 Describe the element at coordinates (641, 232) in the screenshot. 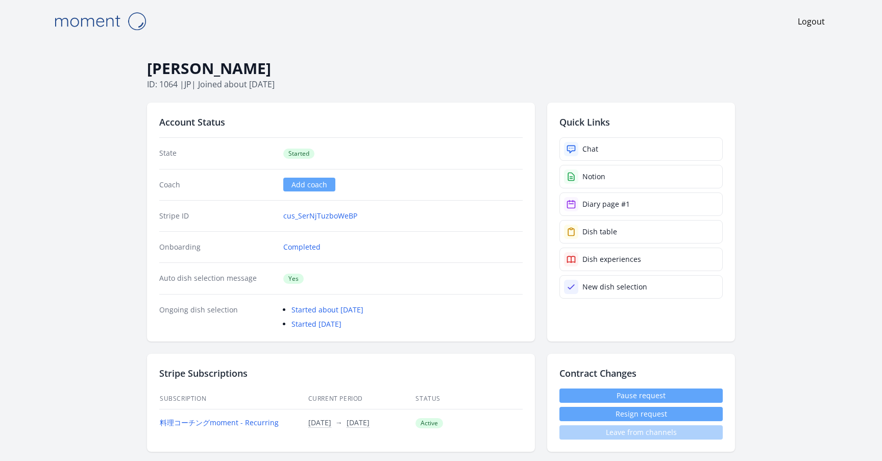

I see `a: Dish table` at that location.